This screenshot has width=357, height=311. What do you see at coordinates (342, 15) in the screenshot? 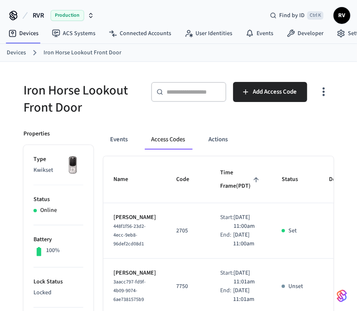
I see `button: RV` at bounding box center [342, 15].